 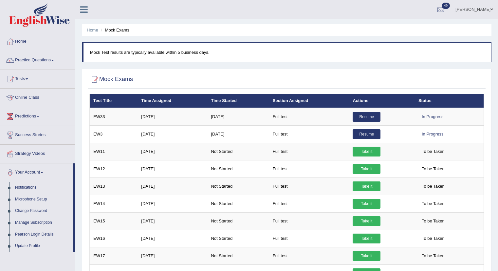 I want to click on a: Change Password, so click(x=43, y=211).